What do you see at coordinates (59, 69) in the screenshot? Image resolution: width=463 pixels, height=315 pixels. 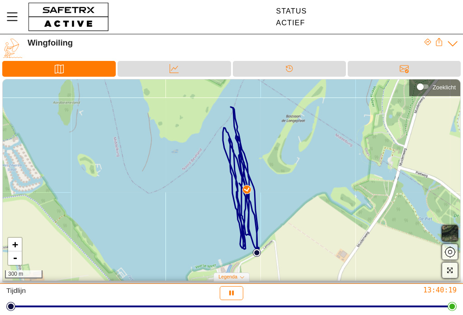 I see `div: Kaart` at bounding box center [59, 69].